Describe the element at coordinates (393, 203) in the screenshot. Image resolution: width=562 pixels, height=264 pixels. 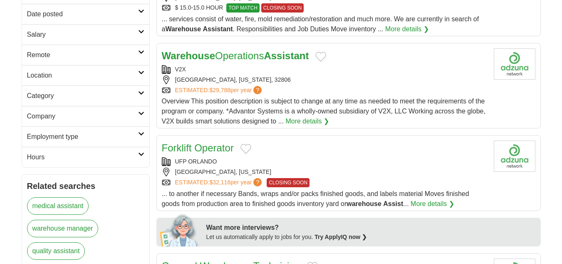
I see `strong: Assist` at that location.